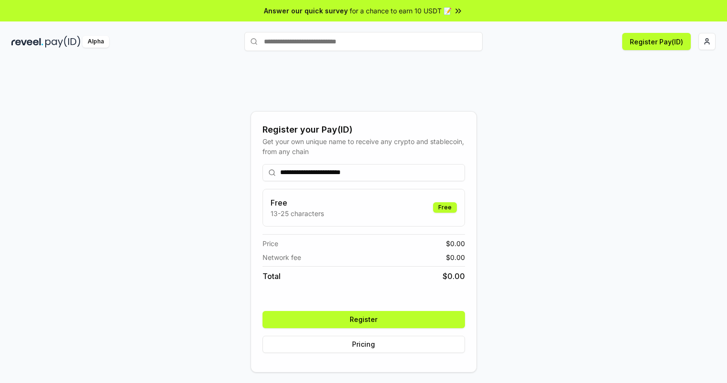 This screenshot has height=383, width=727. I want to click on span: for a chance to earn 10 USDT 📝, so click(401, 10).